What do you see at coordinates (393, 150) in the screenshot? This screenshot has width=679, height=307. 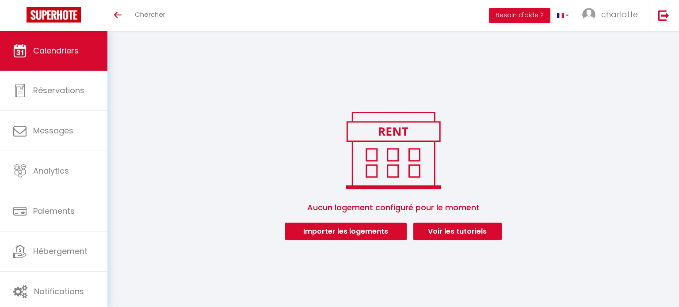 I see `img: rent.png` at bounding box center [393, 150].